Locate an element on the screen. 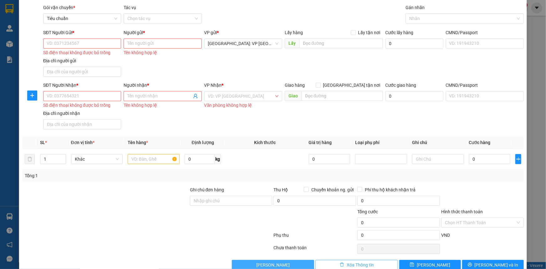 The height and width of the screenshot is (269, 546). label: Tác vụ is located at coordinates (130, 8).